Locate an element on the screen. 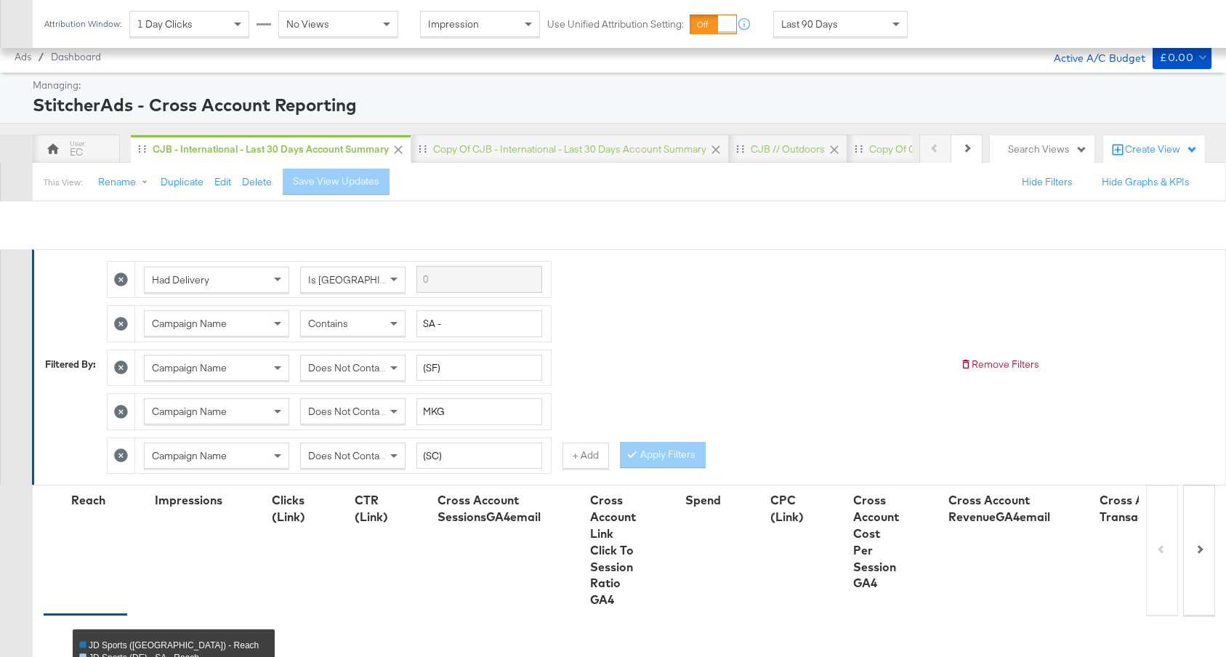  button: + Add is located at coordinates (586, 456).